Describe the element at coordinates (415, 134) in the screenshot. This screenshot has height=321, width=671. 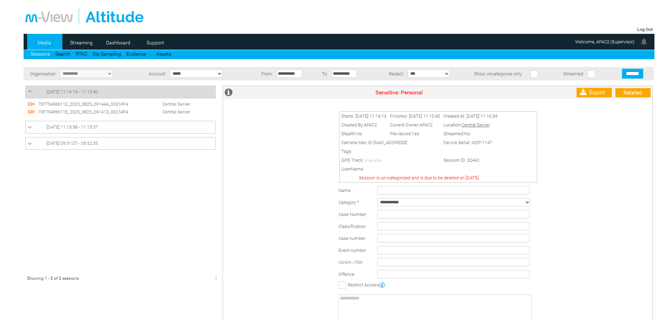
I see `td: Pre-record:` at that location.